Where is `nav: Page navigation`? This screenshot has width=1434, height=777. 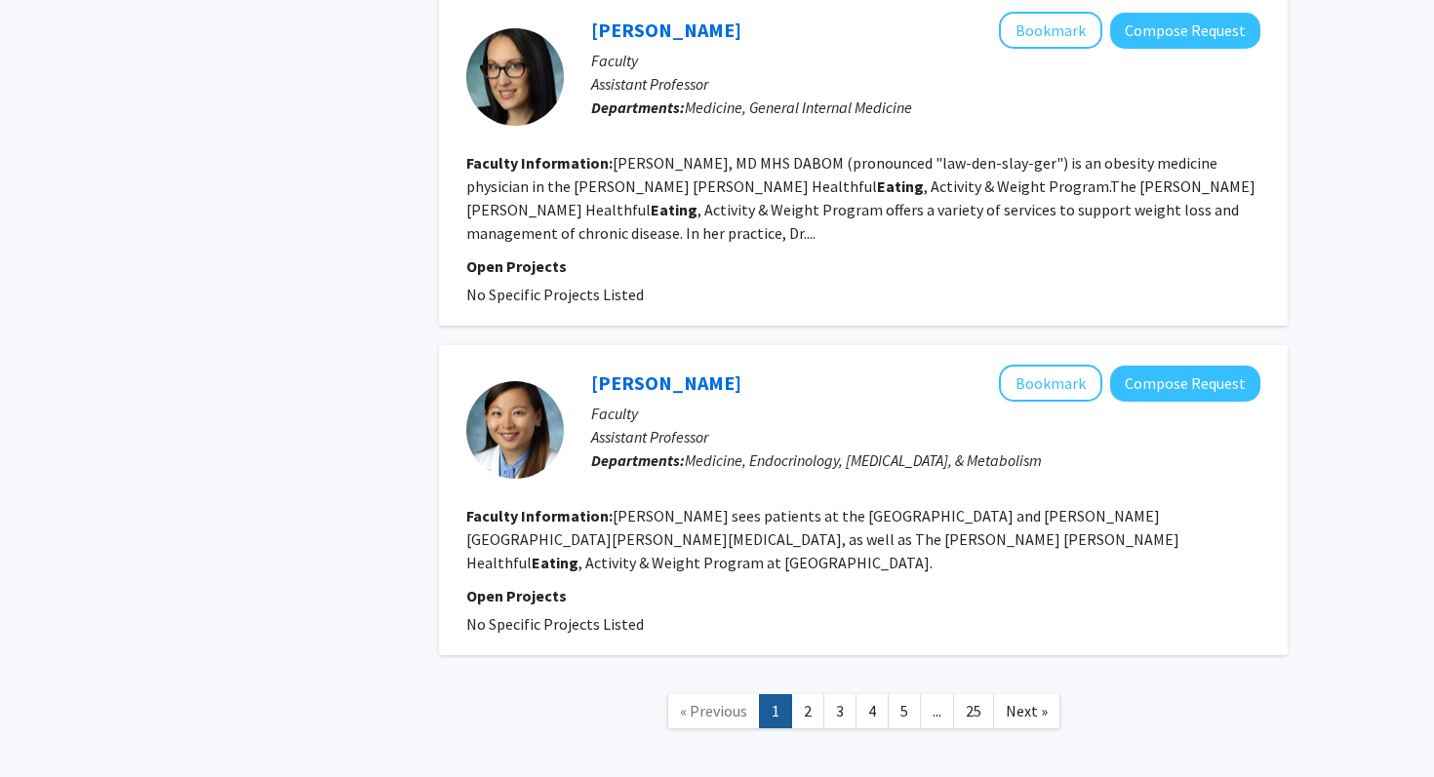
nav: Page navigation is located at coordinates (863, 714).